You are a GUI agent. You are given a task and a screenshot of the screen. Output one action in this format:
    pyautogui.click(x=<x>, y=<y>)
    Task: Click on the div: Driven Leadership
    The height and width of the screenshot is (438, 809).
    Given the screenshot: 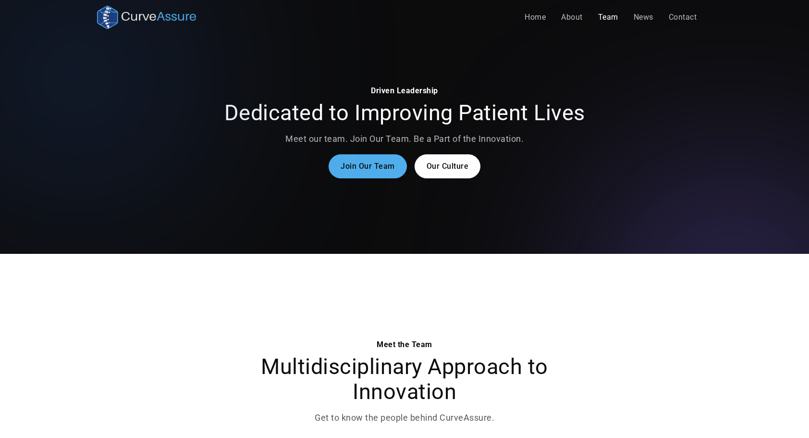 What is the action you would take?
    pyautogui.click(x=405, y=91)
    